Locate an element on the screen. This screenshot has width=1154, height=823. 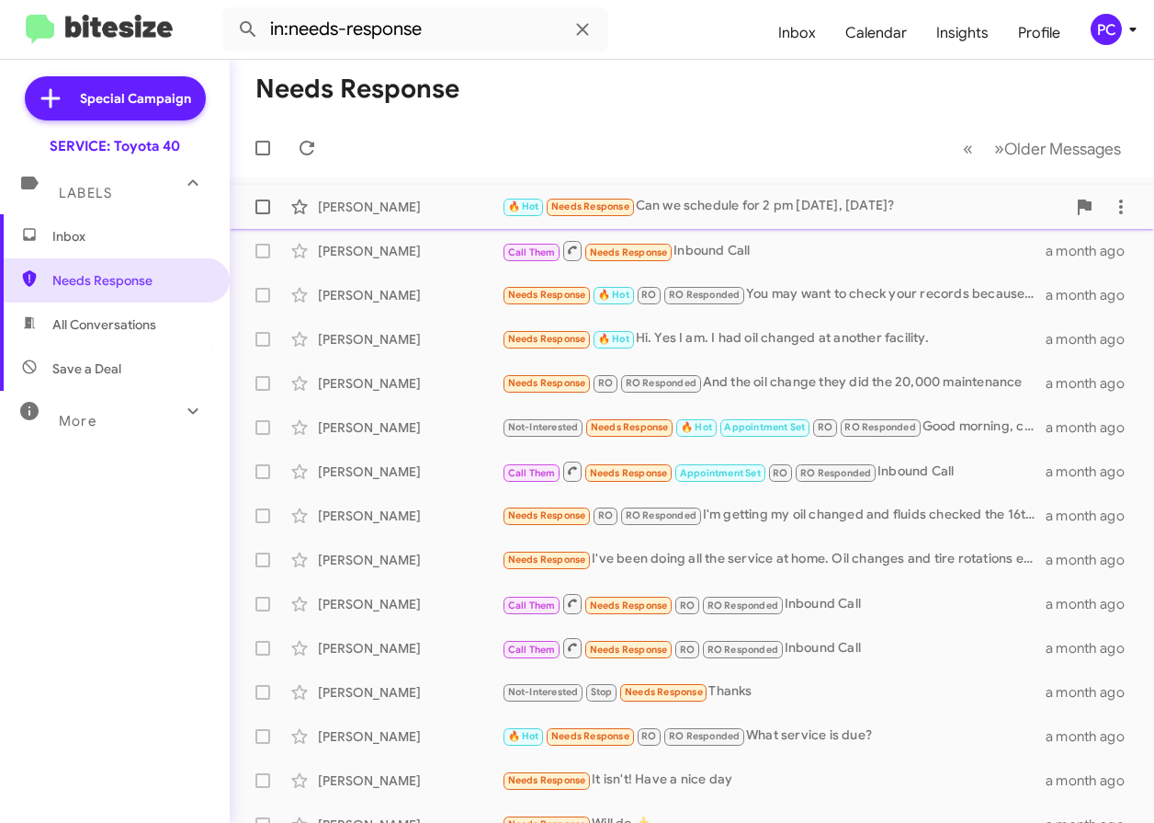
a: Inbox is located at coordinates (797, 33).